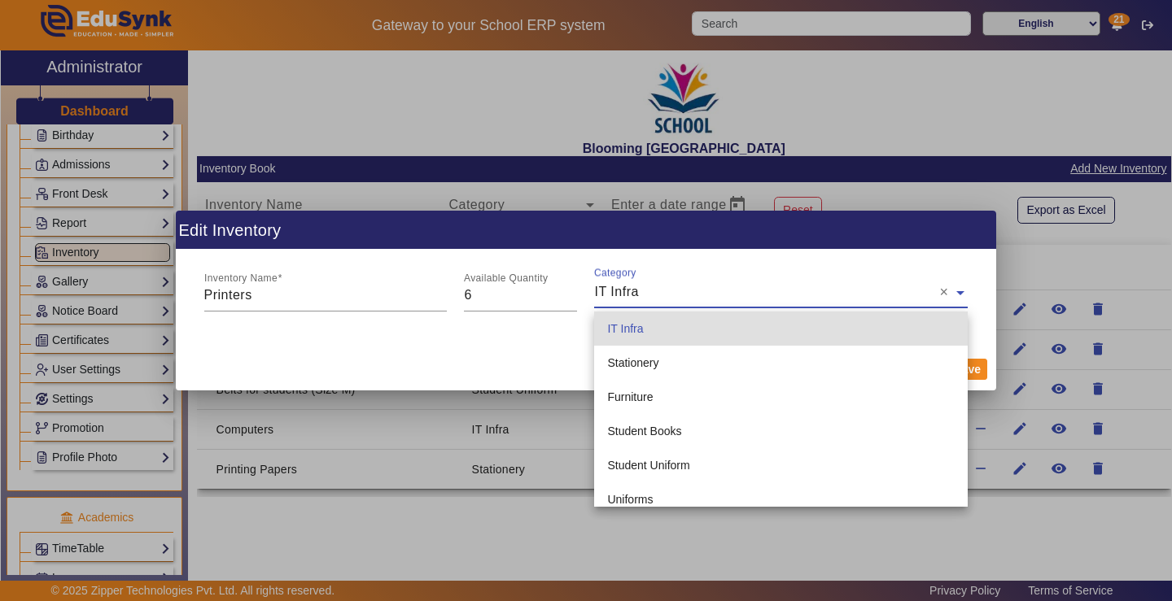 Image resolution: width=1172 pixels, height=601 pixels. I want to click on input: Quantity, so click(520, 295).